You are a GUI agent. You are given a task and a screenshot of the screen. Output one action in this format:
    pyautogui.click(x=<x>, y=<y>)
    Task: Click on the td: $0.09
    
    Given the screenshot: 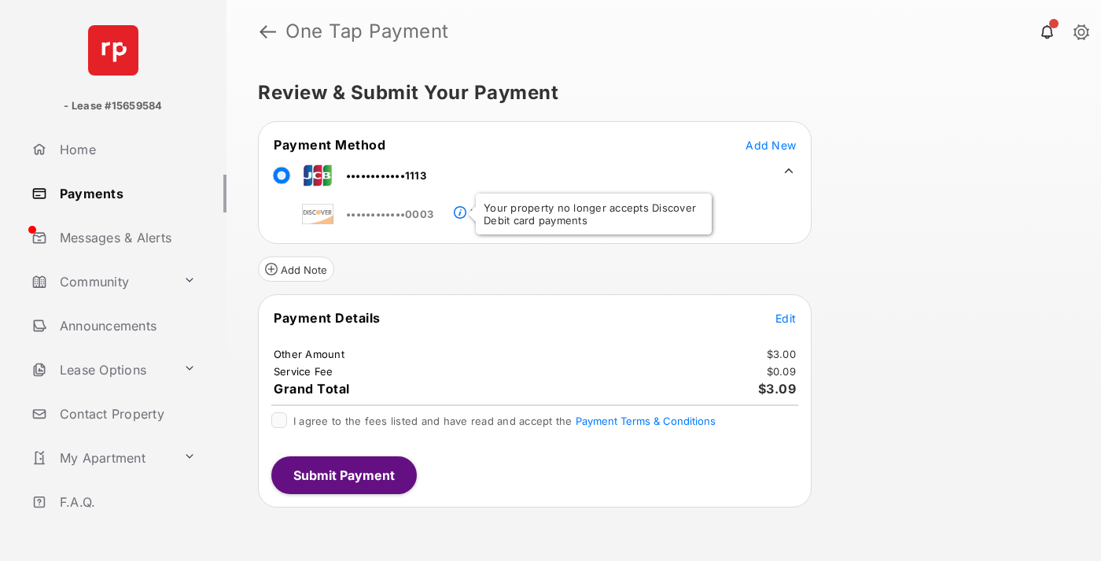 What is the action you would take?
    pyautogui.click(x=781, y=371)
    